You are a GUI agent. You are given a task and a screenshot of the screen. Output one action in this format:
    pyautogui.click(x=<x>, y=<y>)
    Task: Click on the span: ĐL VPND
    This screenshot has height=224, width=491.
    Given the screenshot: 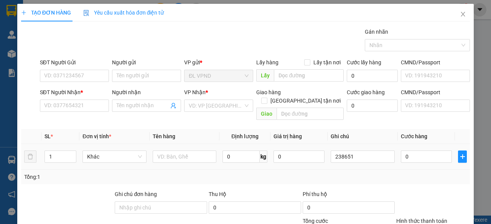 What is the action you would take?
    pyautogui.click(x=219, y=76)
    